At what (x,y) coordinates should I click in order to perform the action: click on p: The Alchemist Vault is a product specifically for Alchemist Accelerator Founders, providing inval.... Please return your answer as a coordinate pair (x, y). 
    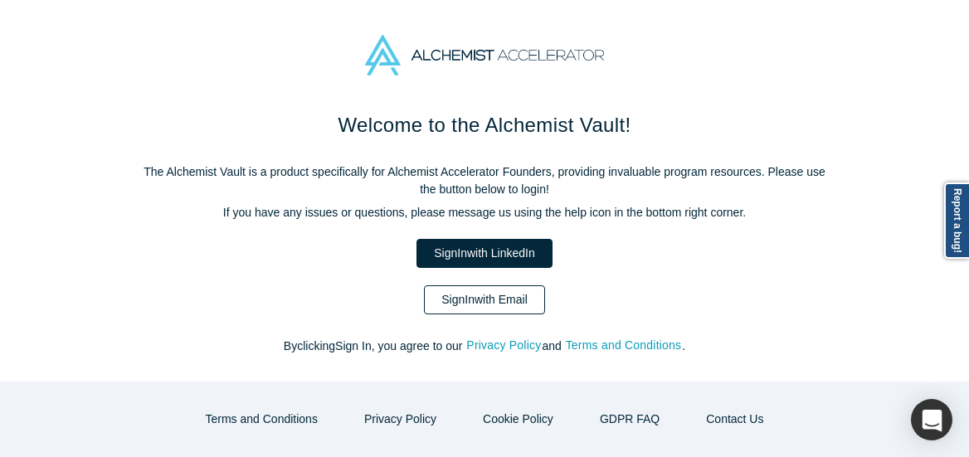
    Looking at the image, I should click on (484, 181).